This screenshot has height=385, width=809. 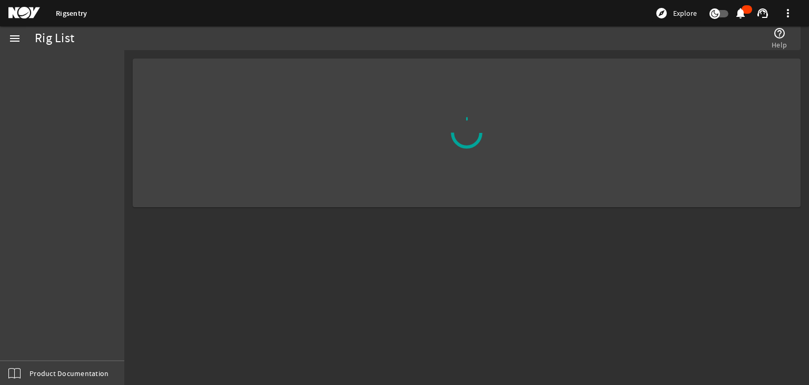 What do you see at coordinates (54, 38) in the screenshot?
I see `div: Rig List` at bounding box center [54, 38].